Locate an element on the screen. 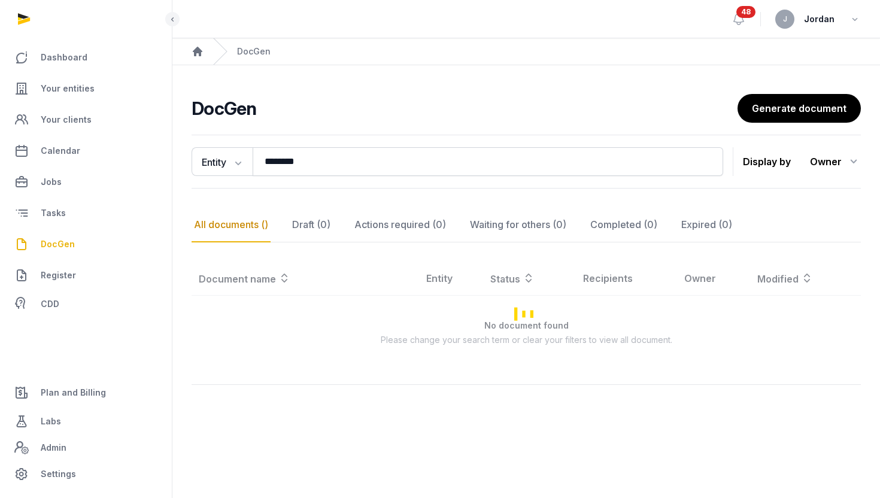  p: Display by is located at coordinates (767, 162).